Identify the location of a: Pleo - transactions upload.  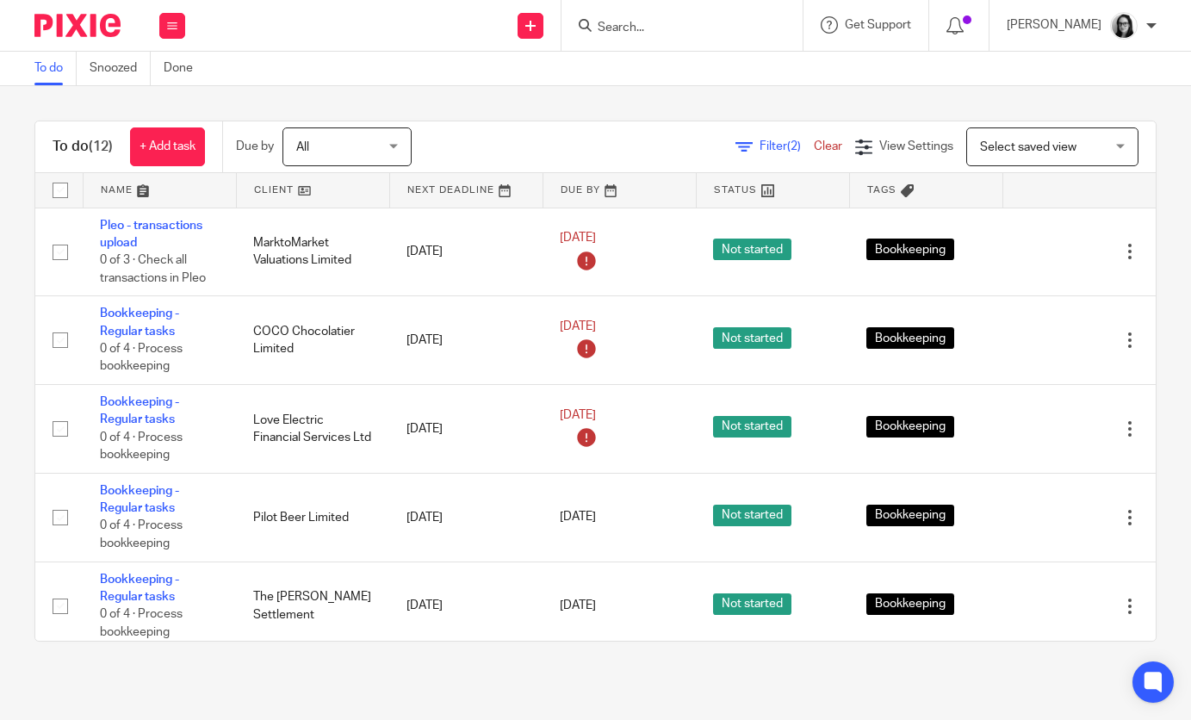
(151, 234).